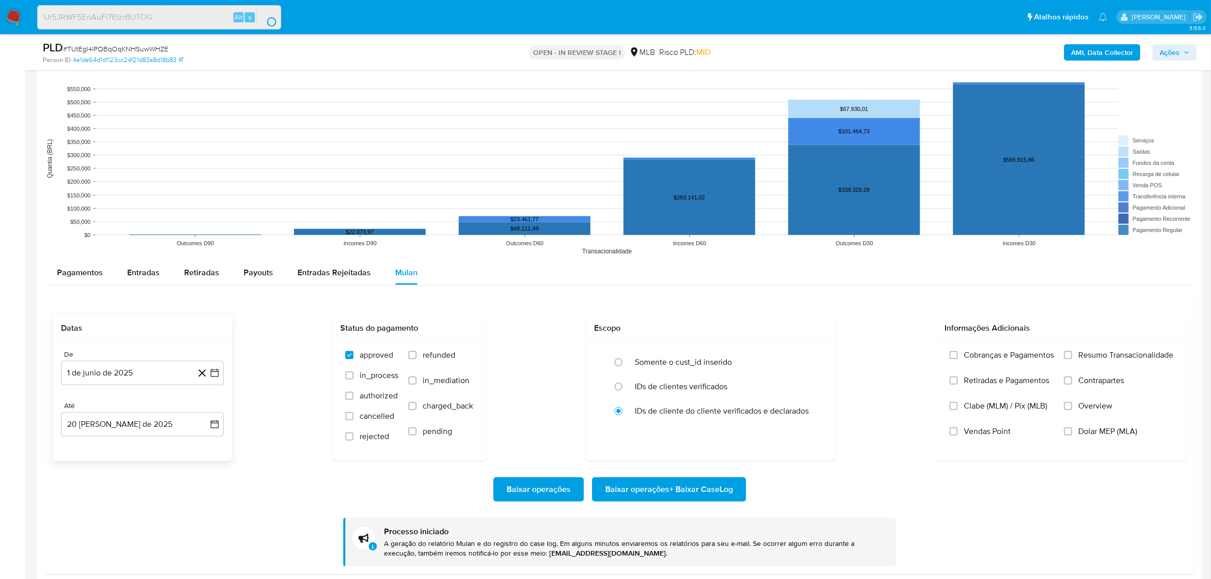  What do you see at coordinates (56, 60) in the screenshot?
I see `b: Person ID` at bounding box center [56, 60].